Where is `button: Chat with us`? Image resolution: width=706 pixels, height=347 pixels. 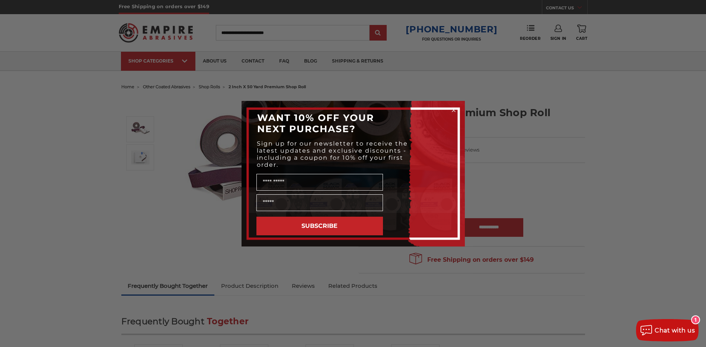
button: Chat with us is located at coordinates (667, 330).